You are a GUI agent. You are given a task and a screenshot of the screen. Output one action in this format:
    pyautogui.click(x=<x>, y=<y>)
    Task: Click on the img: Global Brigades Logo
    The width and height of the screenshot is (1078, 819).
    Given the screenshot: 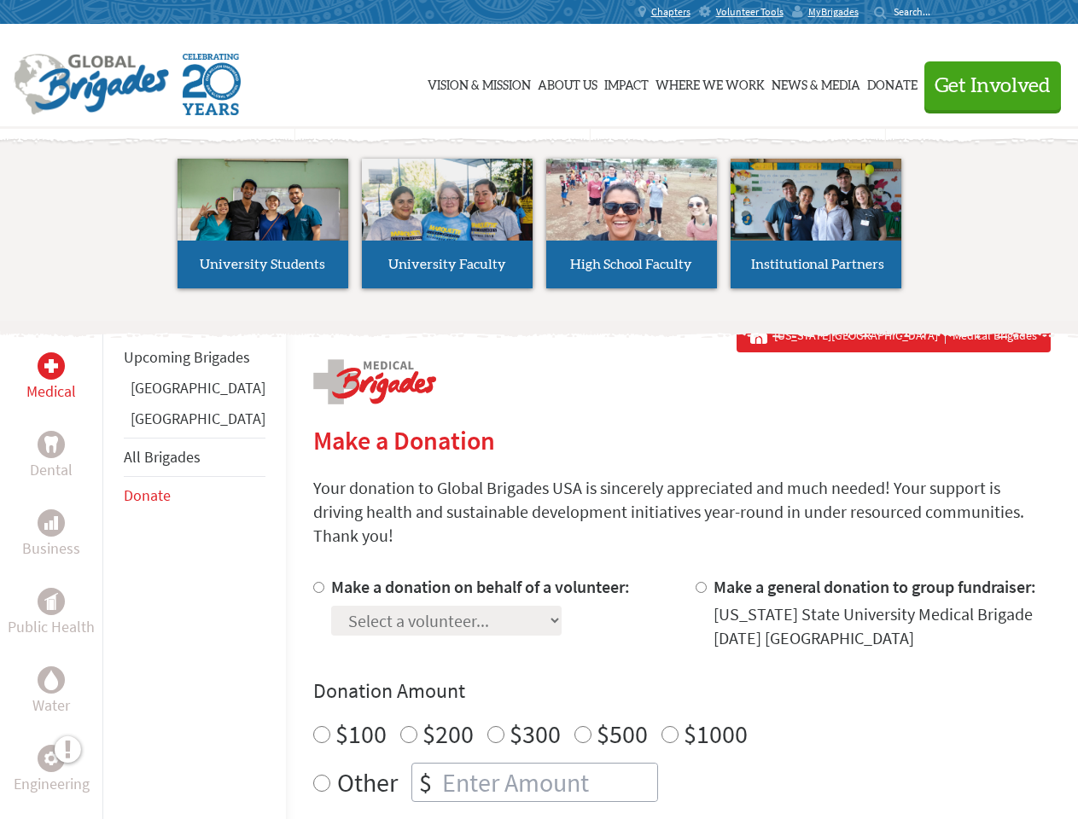 What is the action you would take?
    pyautogui.click(x=91, y=84)
    